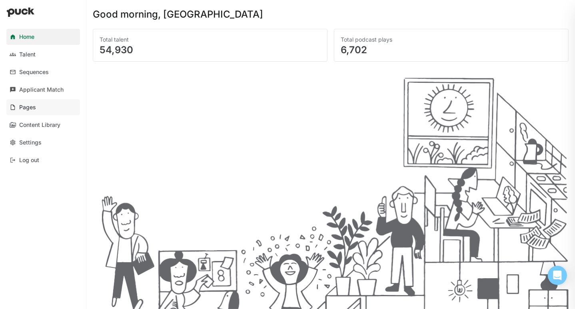  What do you see at coordinates (34, 72) in the screenshot?
I see `div: Sequences` at bounding box center [34, 72].